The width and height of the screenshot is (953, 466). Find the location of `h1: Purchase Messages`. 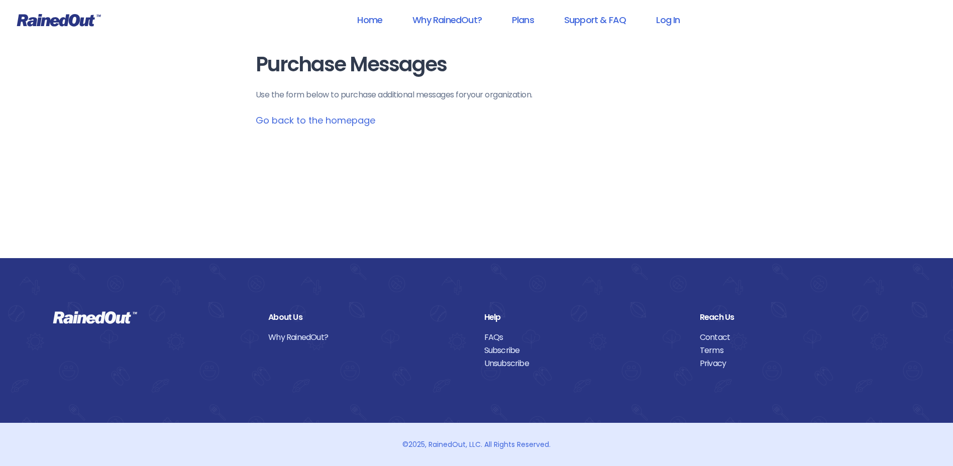

h1: Purchase Messages is located at coordinates (477, 64).